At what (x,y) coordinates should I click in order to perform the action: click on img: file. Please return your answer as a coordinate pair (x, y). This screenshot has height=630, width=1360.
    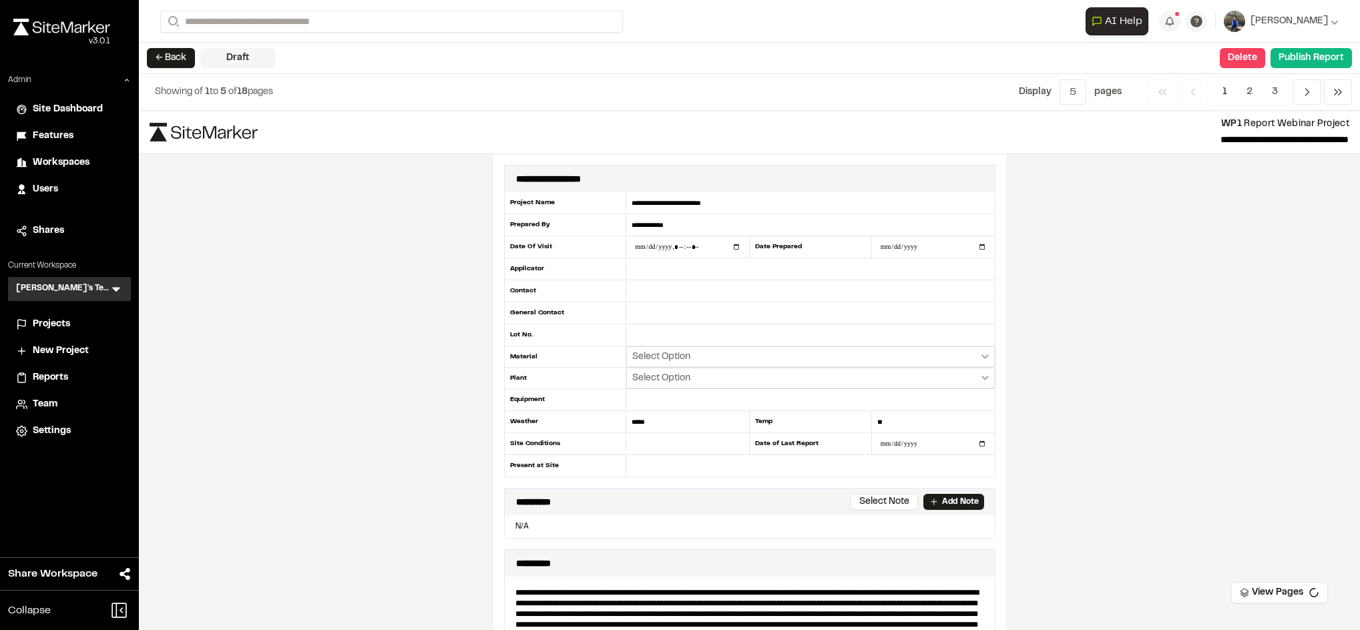
    Looking at the image, I should click on (204, 132).